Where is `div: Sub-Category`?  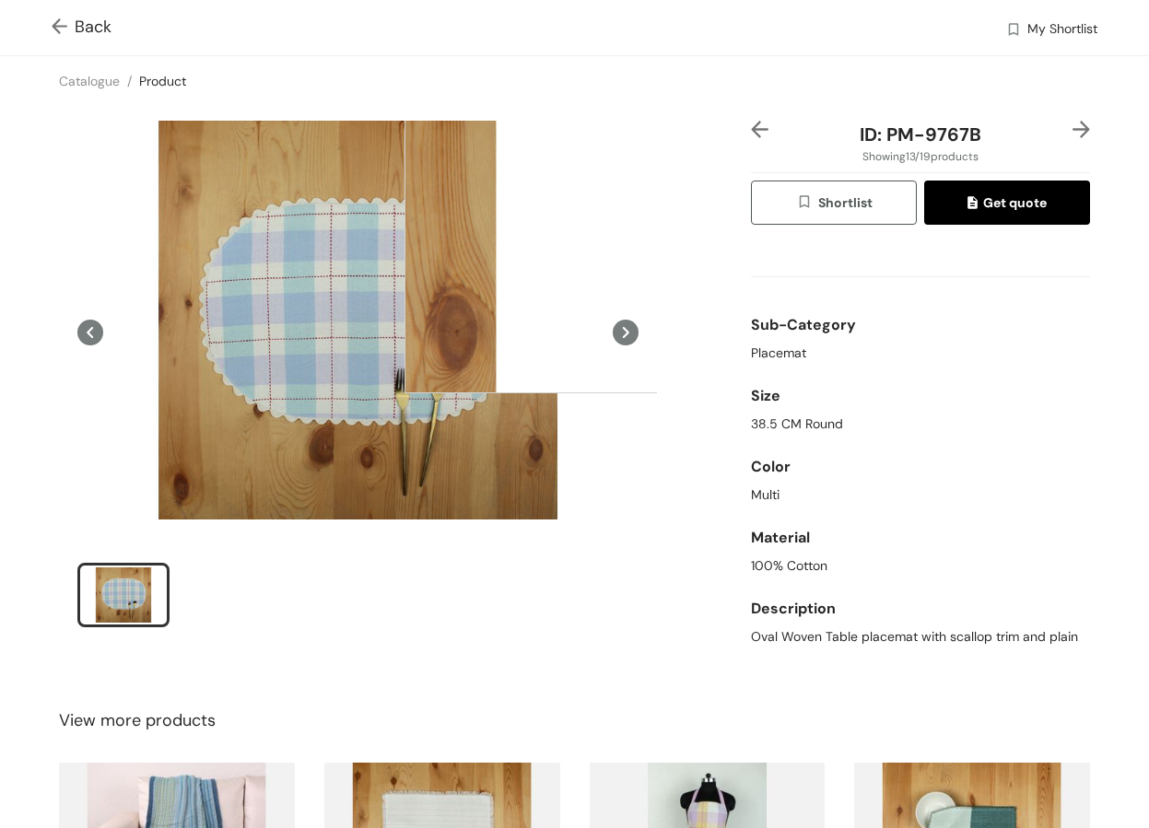 div: Sub-Category is located at coordinates (920, 325).